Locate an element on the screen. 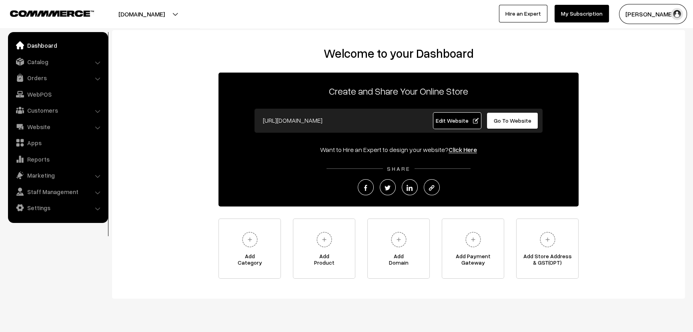 The height and width of the screenshot is (332, 693). a: AddCategory is located at coordinates (250, 248).